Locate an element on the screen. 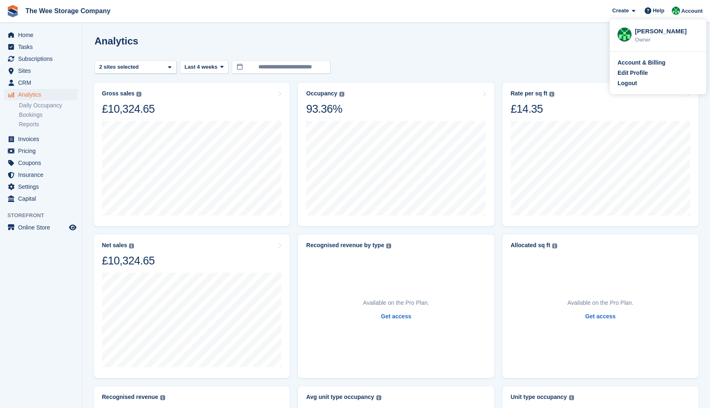 This screenshot has height=408, width=710. a: Edit Profile is located at coordinates (658, 73).